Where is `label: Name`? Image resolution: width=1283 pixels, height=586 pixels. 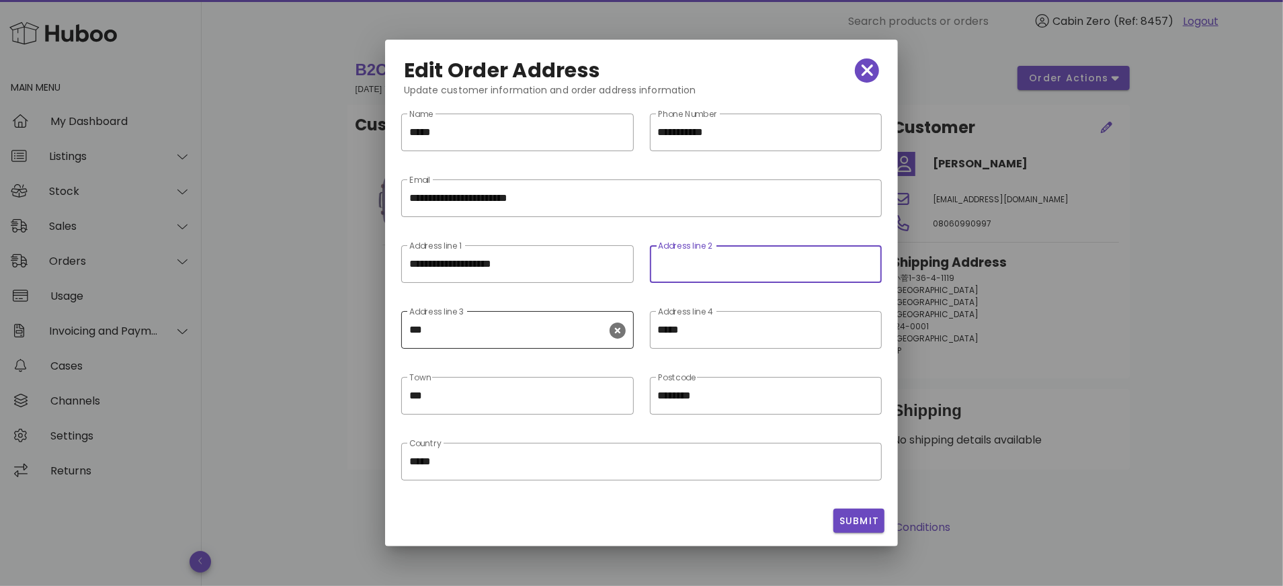
label: Name is located at coordinates (421, 114).